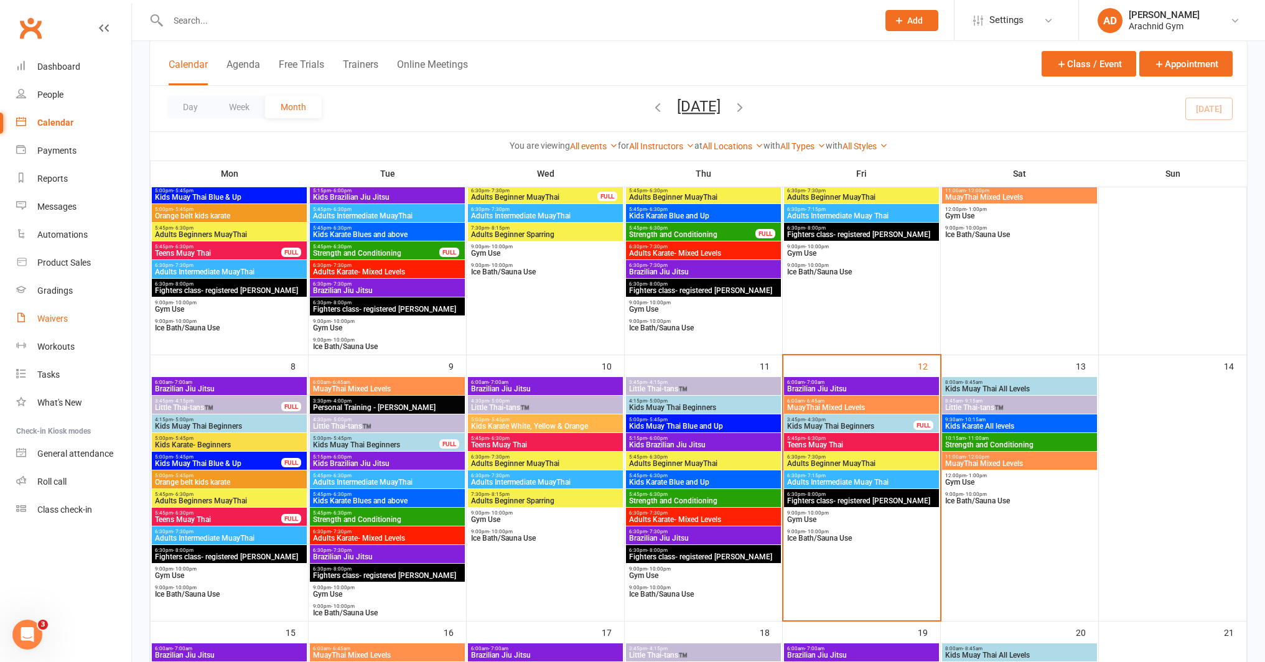  I want to click on th: Wed, so click(546, 174).